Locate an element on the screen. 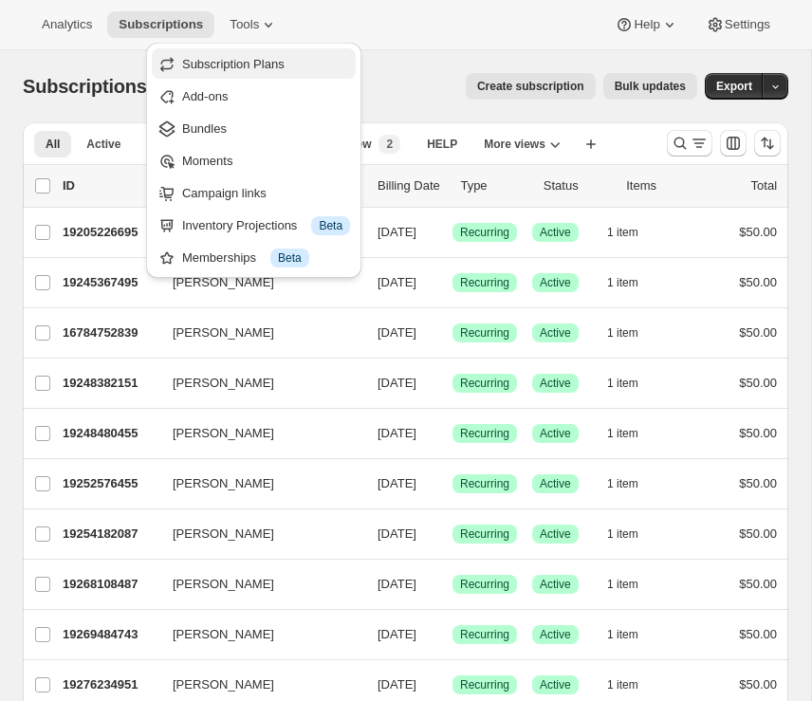 This screenshot has width=812, height=701. span: 2 is located at coordinates (389, 144).